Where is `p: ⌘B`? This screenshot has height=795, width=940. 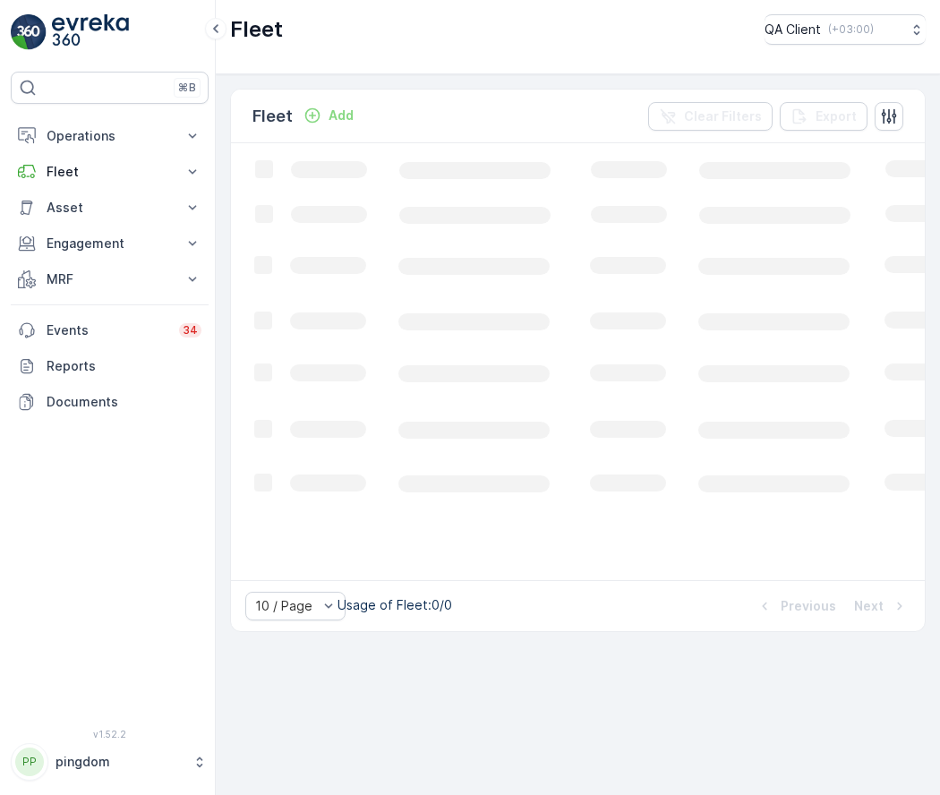
p: ⌘B is located at coordinates (187, 88).